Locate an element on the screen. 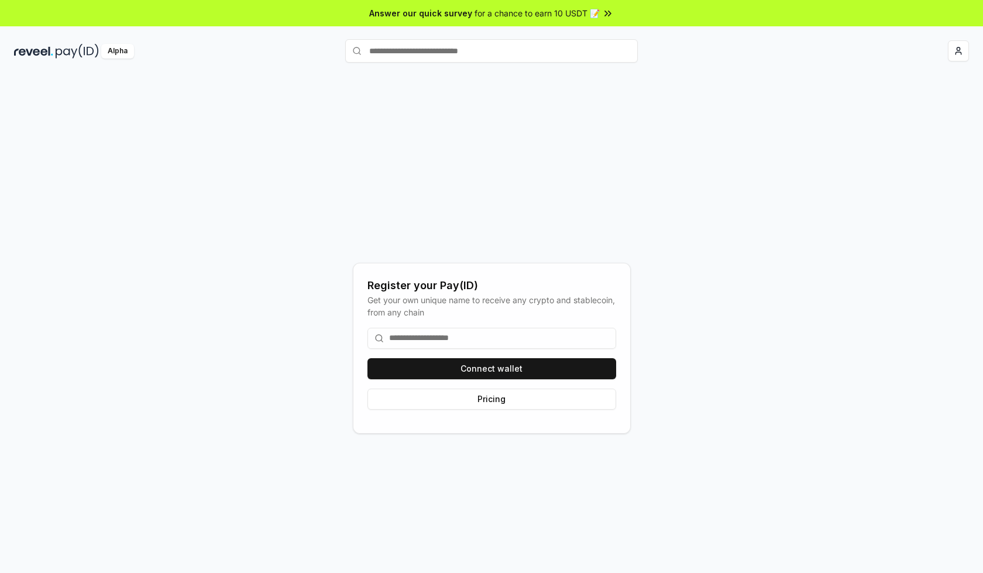  img: reveel_dark is located at coordinates (33, 51).